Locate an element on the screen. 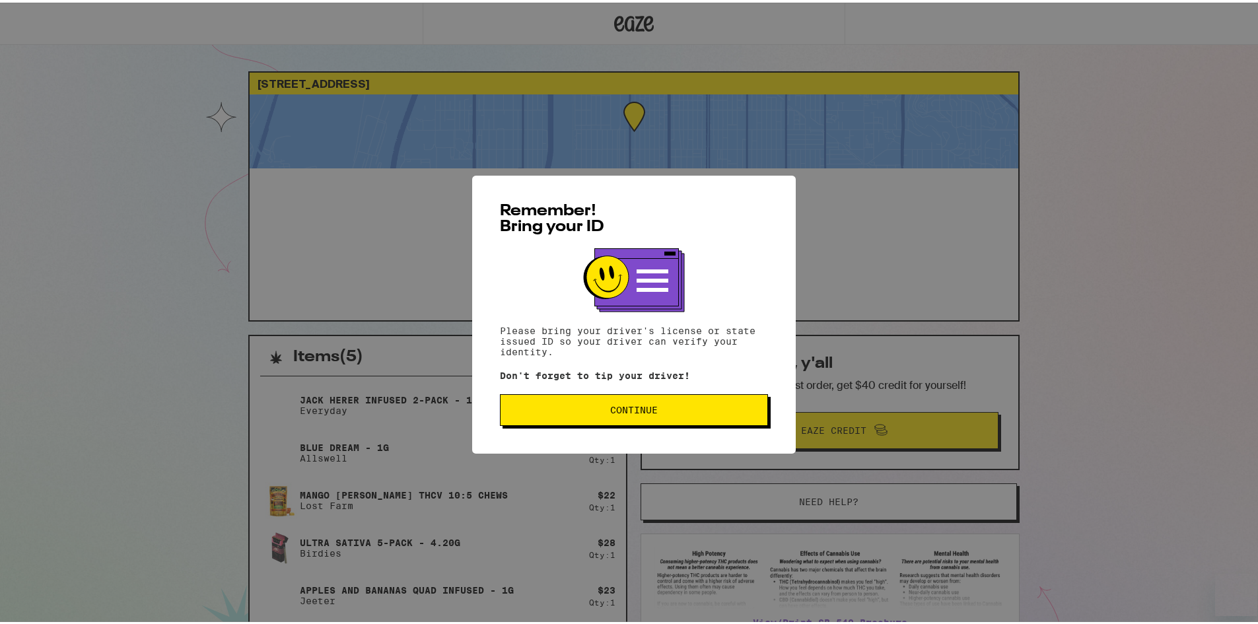  p: Don't forget to tip your driver! is located at coordinates (634, 373).